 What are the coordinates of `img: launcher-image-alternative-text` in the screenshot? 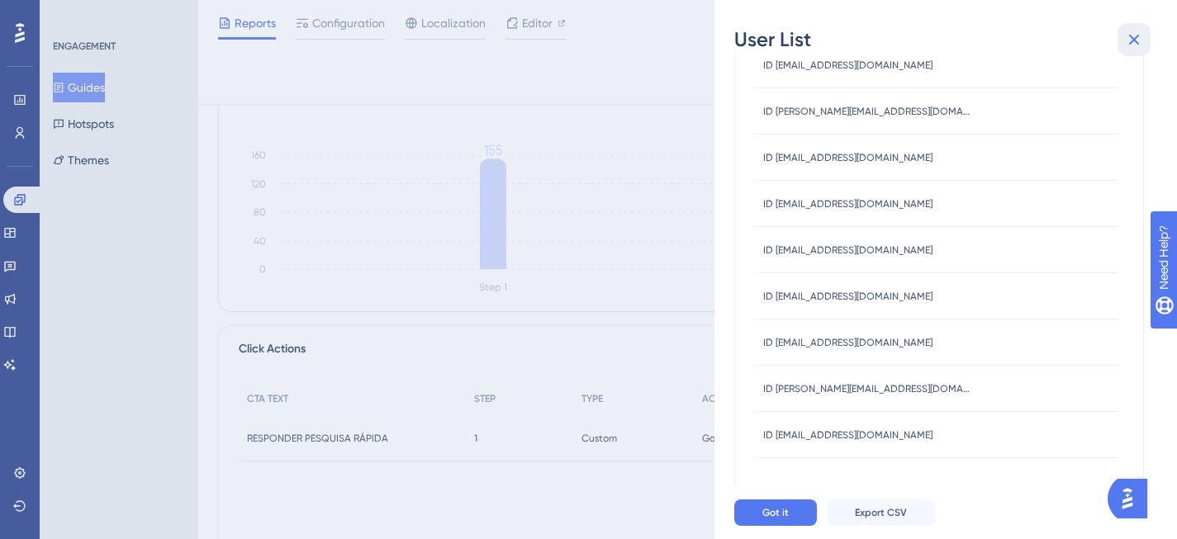 It's located at (20, 25).